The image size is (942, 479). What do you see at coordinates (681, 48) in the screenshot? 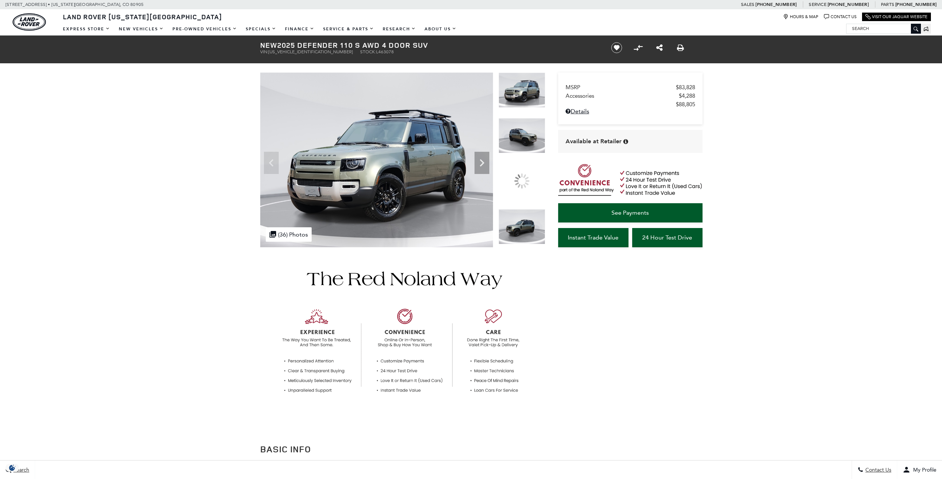
I see `a: Print this New 2025 Defender 110 S AWD 4 Door SUV` at bounding box center [681, 48].